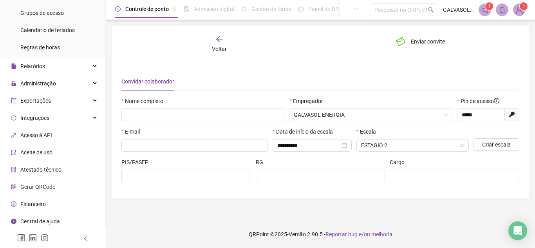  What do you see at coordinates (14, 135) in the screenshot?
I see `span: api` at bounding box center [14, 135].